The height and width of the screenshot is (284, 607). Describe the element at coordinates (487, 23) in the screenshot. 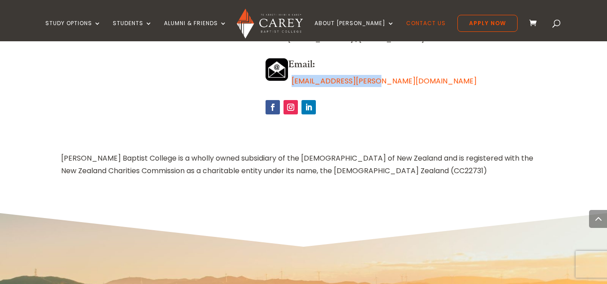

I see `a: Apply Now` at that location.